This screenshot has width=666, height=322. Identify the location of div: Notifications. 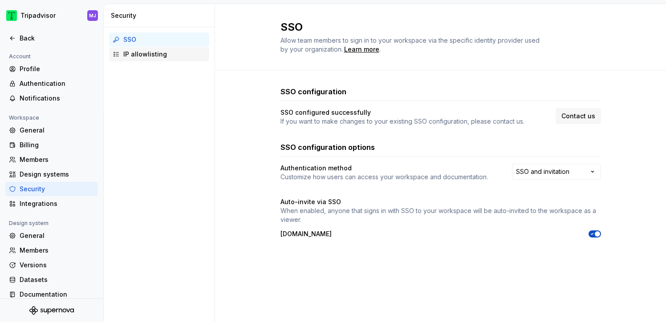
(57, 98).